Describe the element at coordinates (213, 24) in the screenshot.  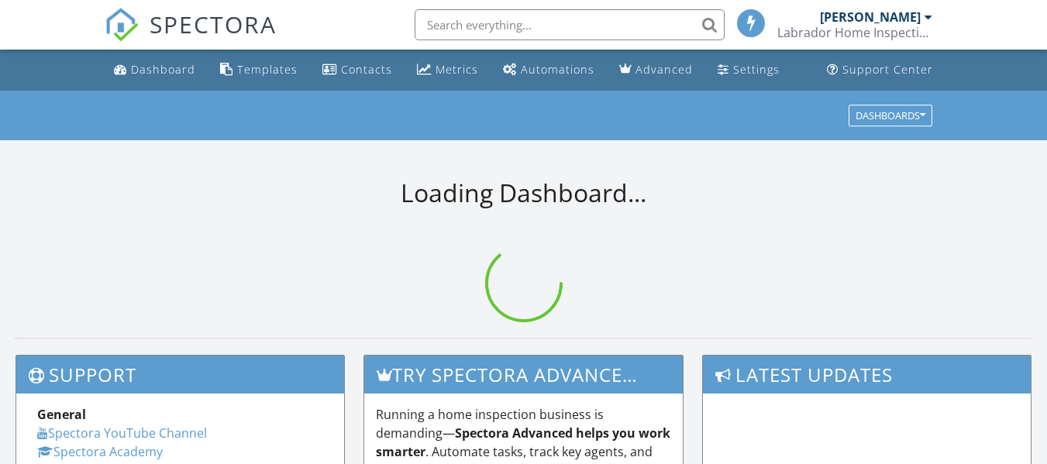
I see `span: SPECTORA` at that location.